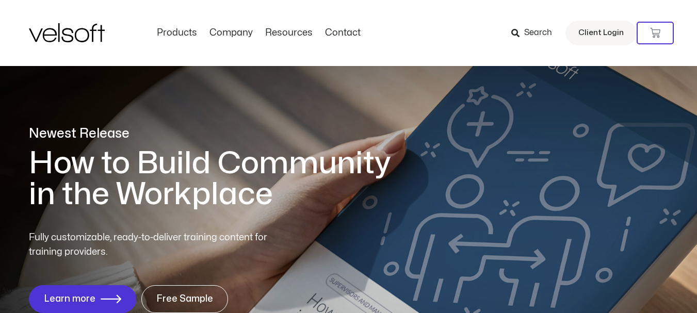  I want to click on a: ContactMenu Toggle, so click(343, 33).